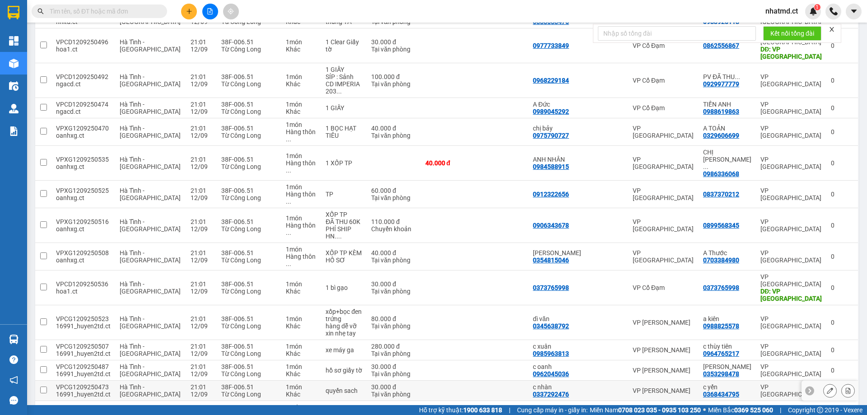 The width and height of the screenshot is (867, 415). I want to click on div: VP Cổ Đạm, so click(663, 46).